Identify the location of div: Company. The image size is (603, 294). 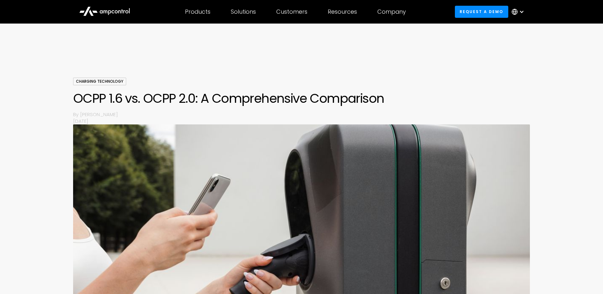
(392, 12).